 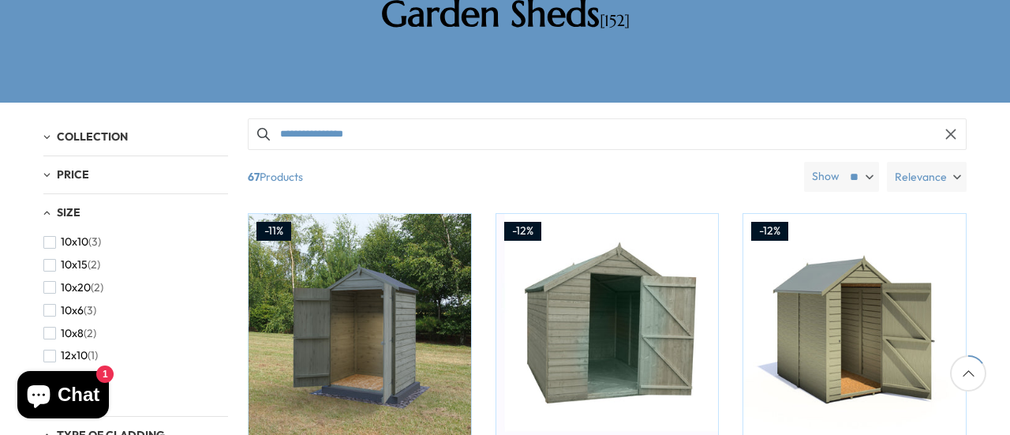 What do you see at coordinates (69, 333) in the screenshot?
I see `button: 10x8` at bounding box center [69, 333].